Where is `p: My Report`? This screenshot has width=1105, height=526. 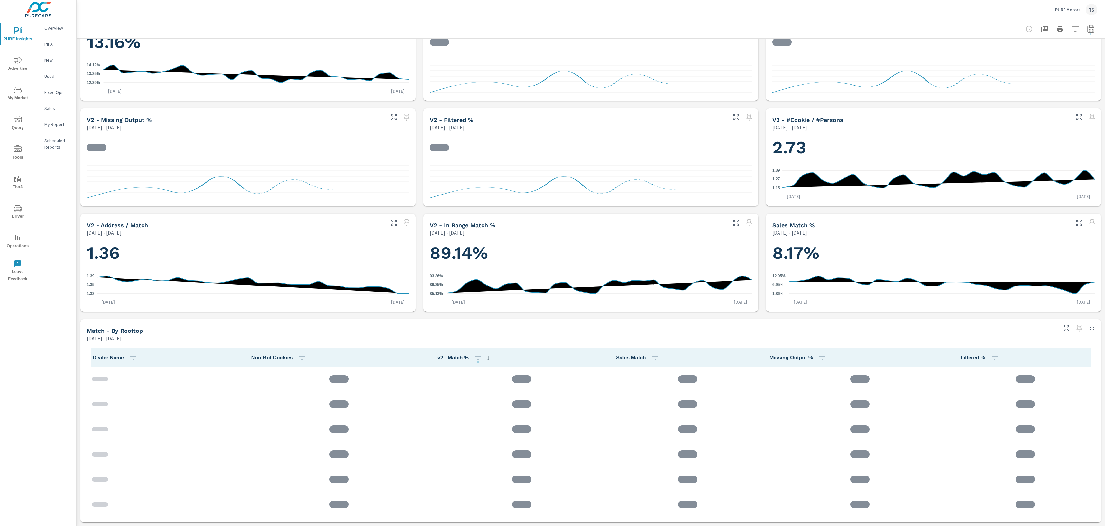 p: My Report is located at coordinates (58, 124).